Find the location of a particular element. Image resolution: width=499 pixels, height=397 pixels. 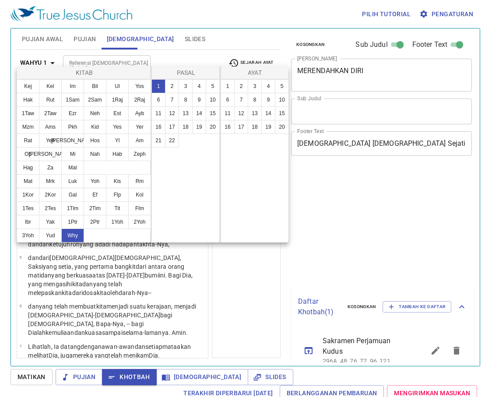

button: 2Taw is located at coordinates (50, 113).